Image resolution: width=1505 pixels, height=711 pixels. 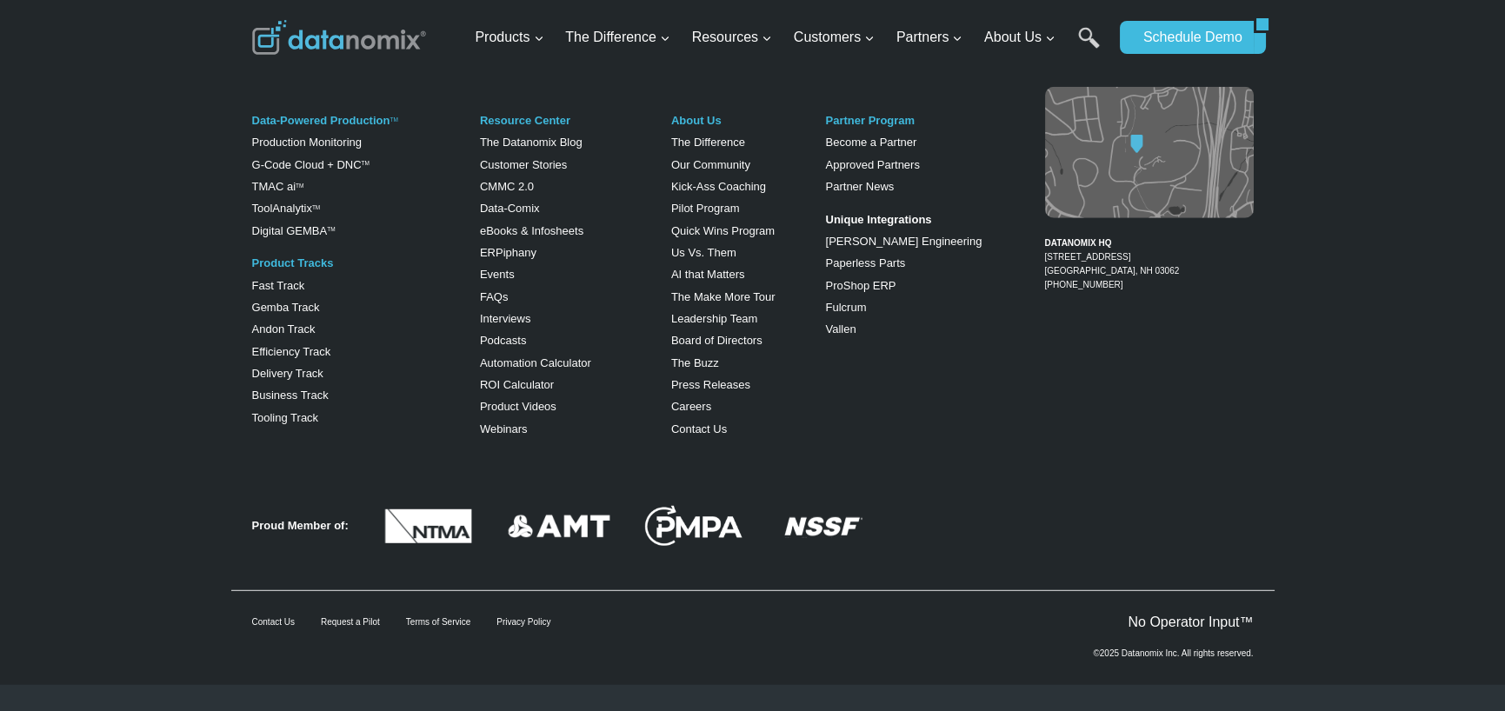 What do you see at coordinates (696, 120) in the screenshot?
I see `a: About Us` at bounding box center [696, 120].